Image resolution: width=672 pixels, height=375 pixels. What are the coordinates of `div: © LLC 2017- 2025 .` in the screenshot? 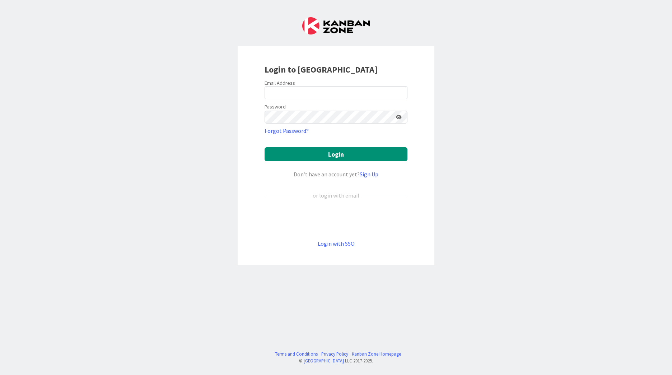 It's located at (336, 360).